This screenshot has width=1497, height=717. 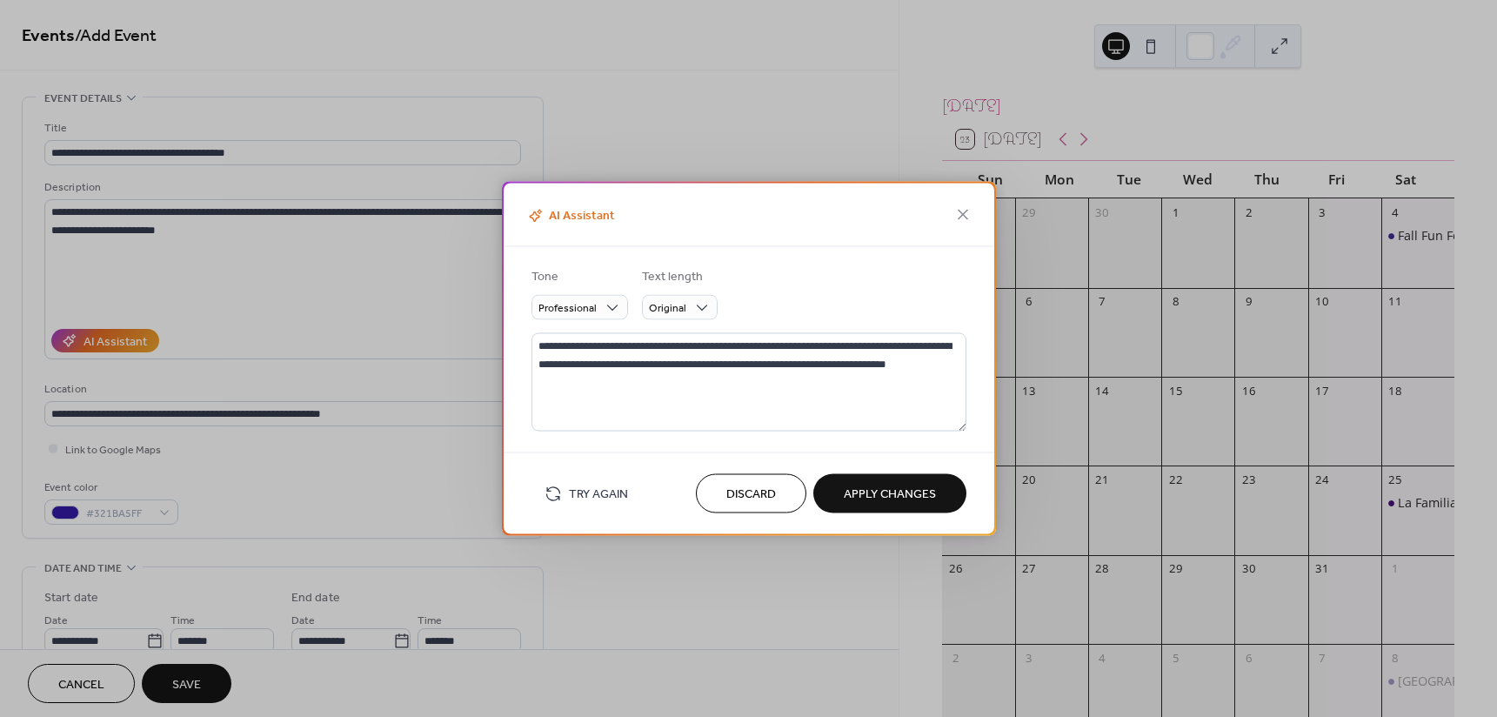 What do you see at coordinates (890, 493) in the screenshot?
I see `button: Apply Changes` at bounding box center [890, 493].